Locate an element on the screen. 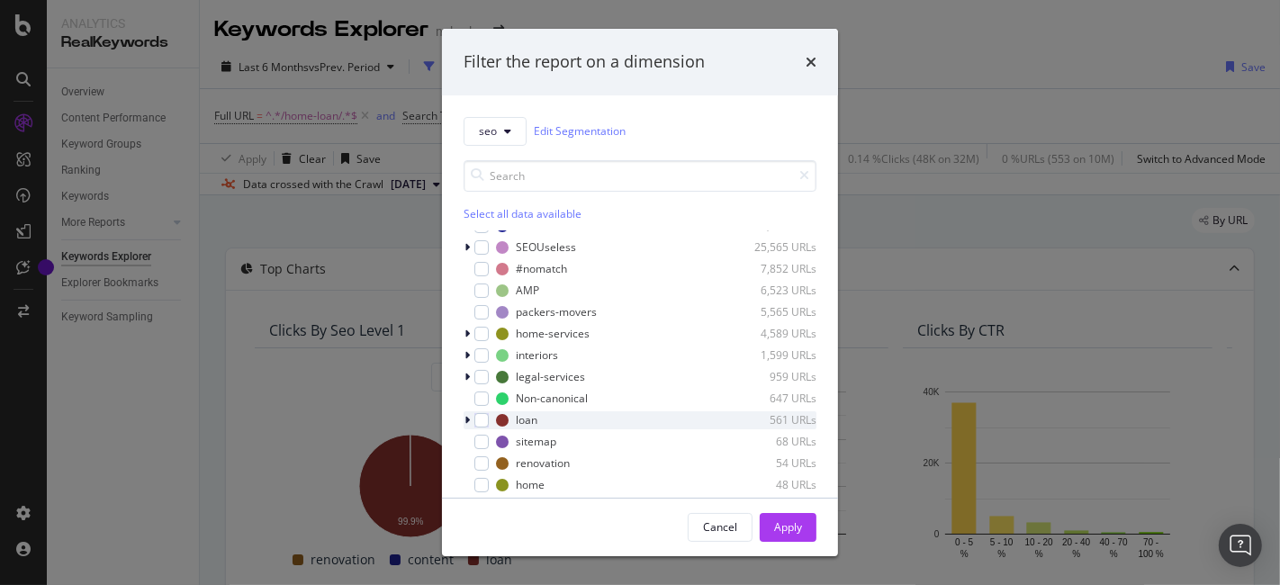  div: 561 URLs is located at coordinates (773, 420).